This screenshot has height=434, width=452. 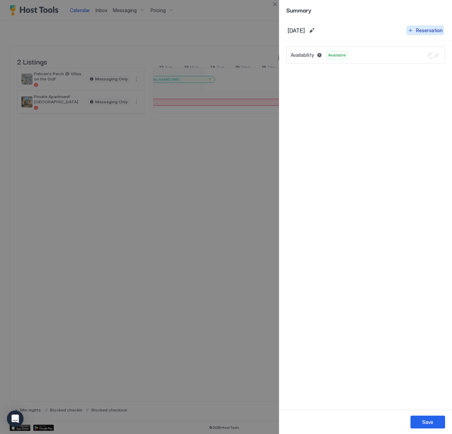 I want to click on div: Save, so click(x=428, y=421).